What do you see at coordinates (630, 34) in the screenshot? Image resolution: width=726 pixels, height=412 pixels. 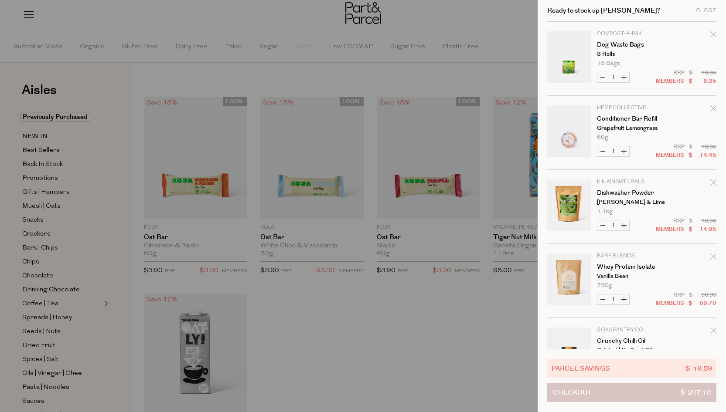 I see `p: Compost-A-Pak` at bounding box center [630, 34].